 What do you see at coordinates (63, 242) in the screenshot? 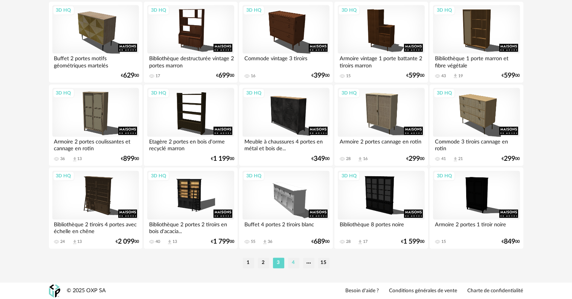
I see `div: 24` at bounding box center [63, 242].